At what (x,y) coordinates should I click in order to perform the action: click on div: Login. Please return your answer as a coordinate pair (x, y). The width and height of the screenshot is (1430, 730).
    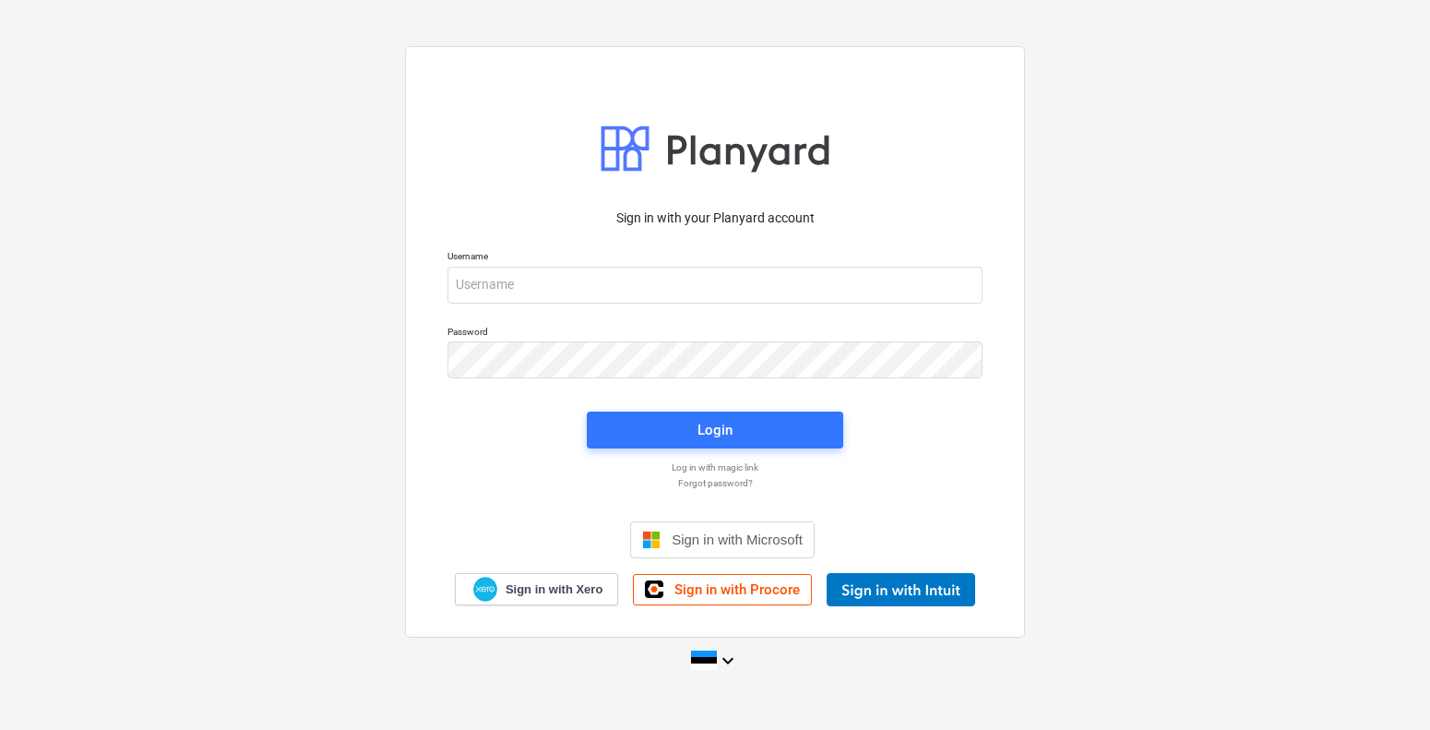
    Looking at the image, I should click on (715, 430).